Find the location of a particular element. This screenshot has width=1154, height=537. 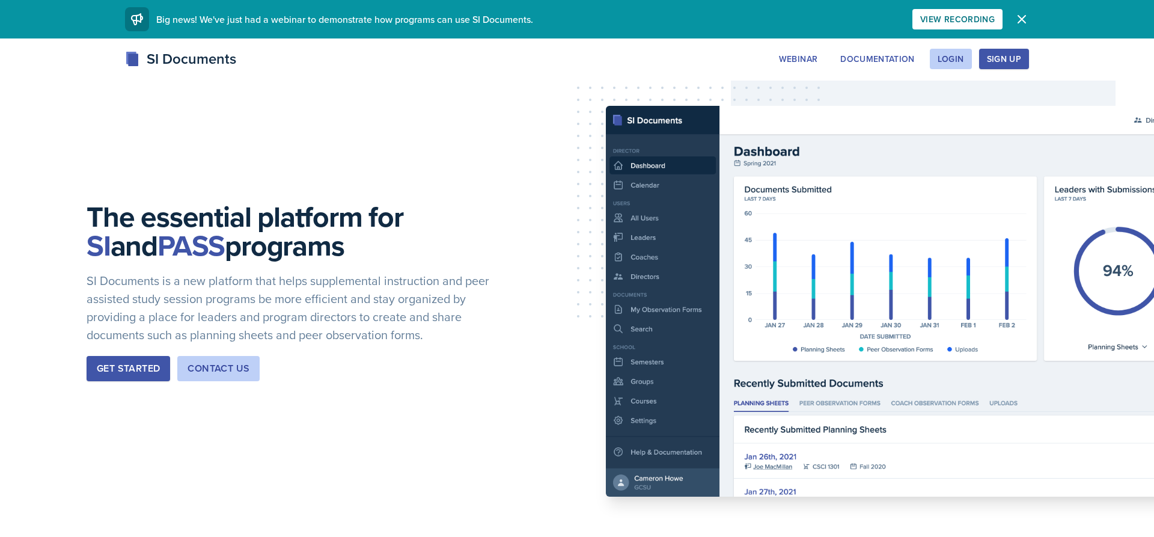

button: Documentation is located at coordinates (877, 59).